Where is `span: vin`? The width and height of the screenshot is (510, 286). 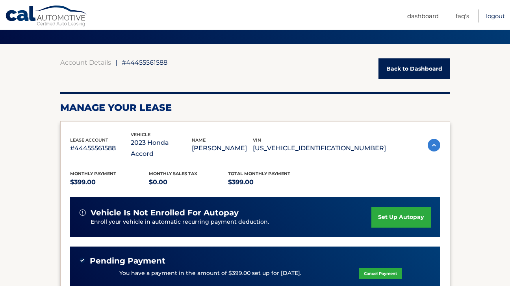
span: vin is located at coordinates (257, 140).